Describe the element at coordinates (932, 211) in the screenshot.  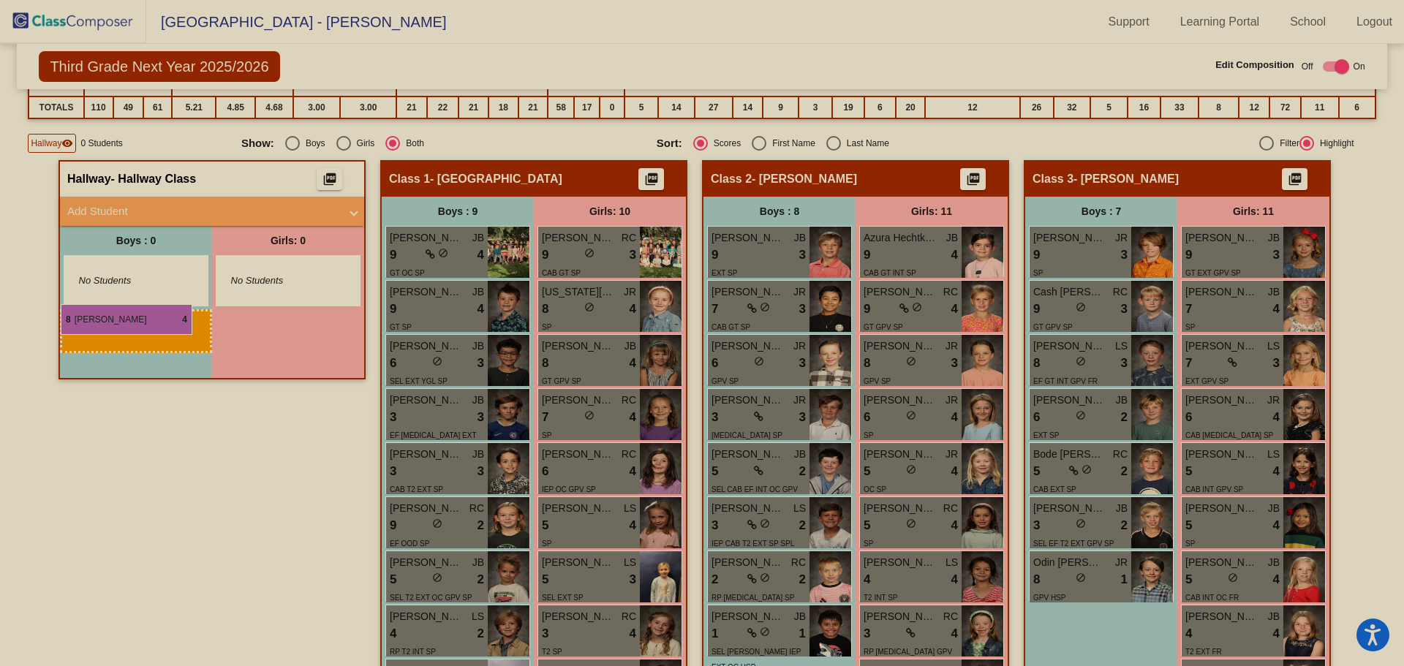
I see `div: Girls: 11` at that location.